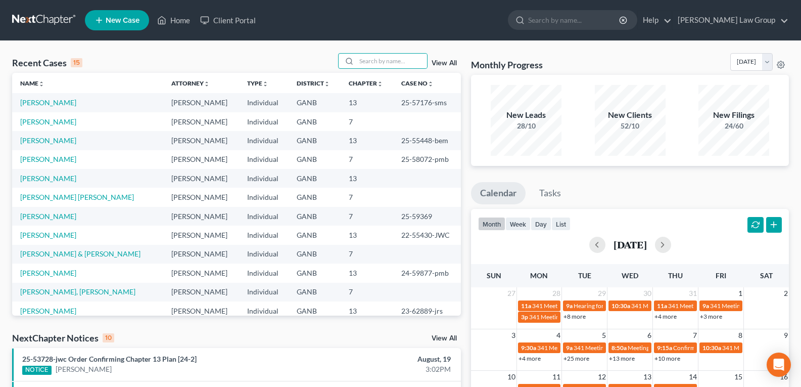 This screenshot has width=801, height=387. What do you see at coordinates (693, 293) in the screenshot?
I see `span: 31` at bounding box center [693, 293].